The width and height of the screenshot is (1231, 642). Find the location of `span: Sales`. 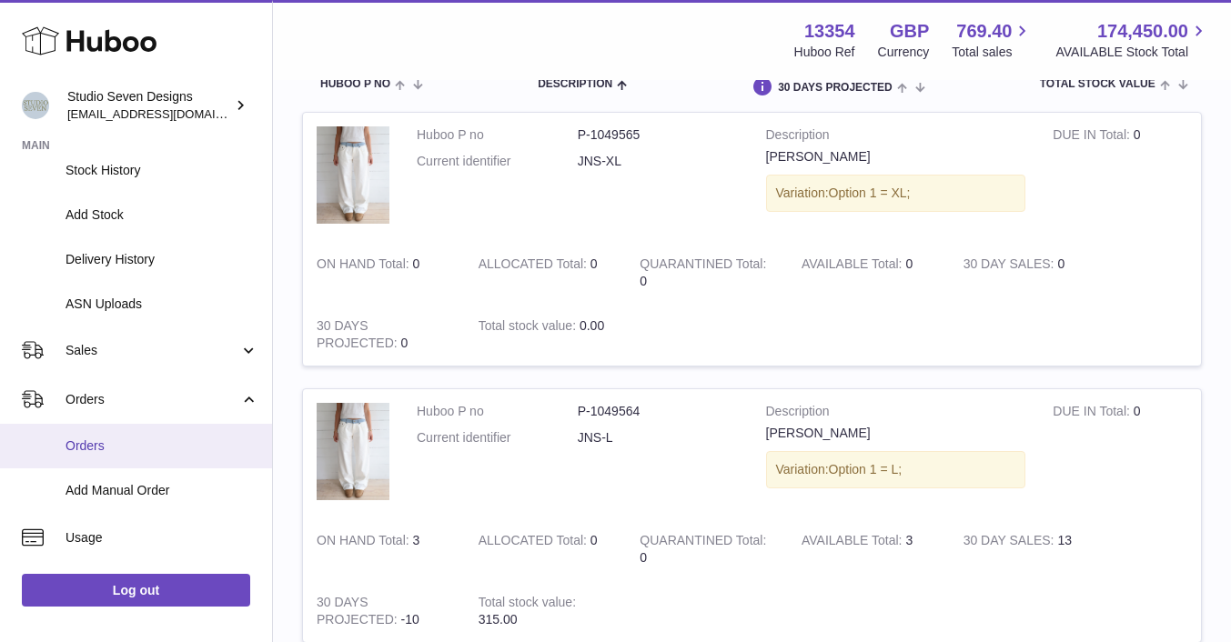

span: Sales is located at coordinates (152, 350).